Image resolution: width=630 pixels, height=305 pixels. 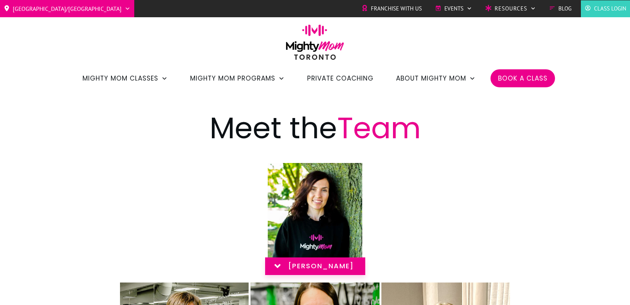 I want to click on a: Private Coaching, so click(x=340, y=78).